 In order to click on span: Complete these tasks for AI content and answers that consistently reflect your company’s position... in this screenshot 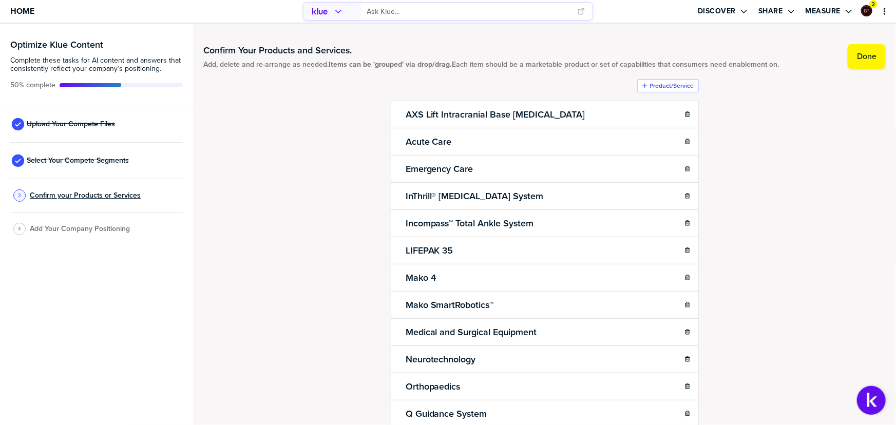, I will do `click(96, 65)`.